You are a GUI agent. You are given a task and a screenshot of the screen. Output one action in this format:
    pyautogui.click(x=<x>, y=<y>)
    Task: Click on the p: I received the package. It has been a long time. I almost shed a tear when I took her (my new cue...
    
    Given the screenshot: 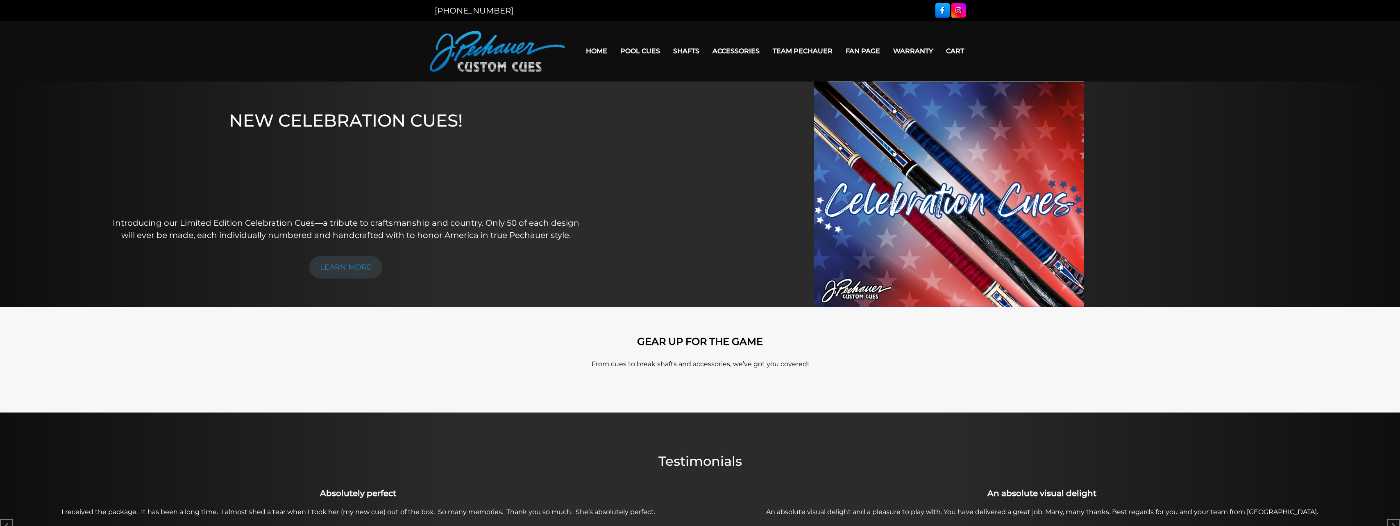 What is the action you would take?
    pyautogui.click(x=358, y=512)
    